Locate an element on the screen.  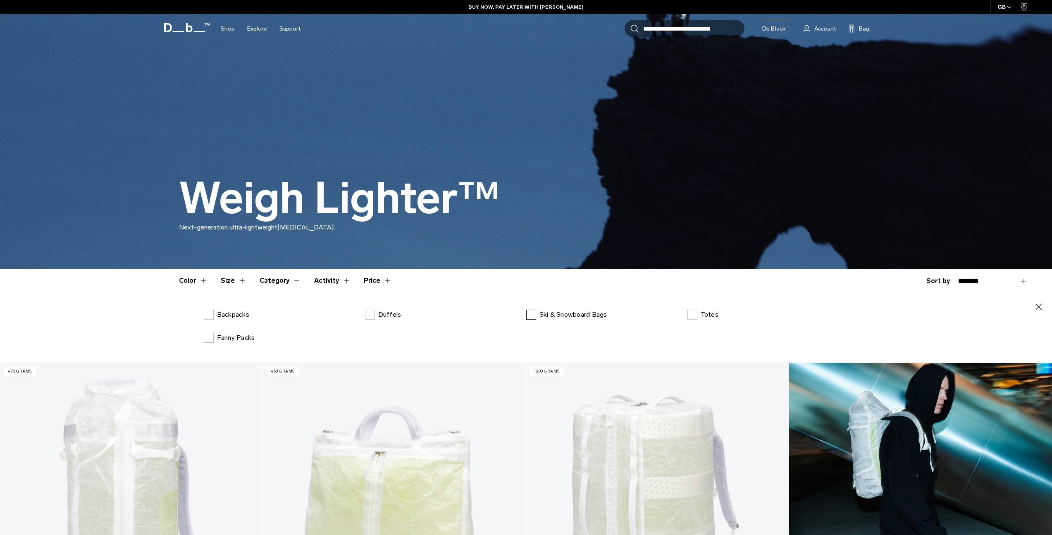
p: Ski & Snowboard Bags is located at coordinates (574, 315).